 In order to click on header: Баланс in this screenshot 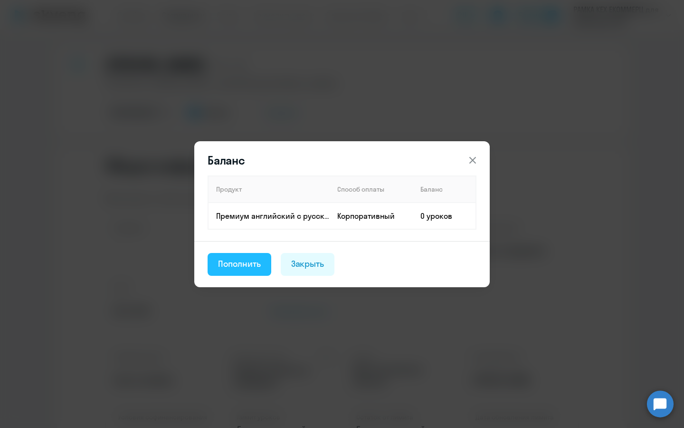, I will do `click(342, 160)`.